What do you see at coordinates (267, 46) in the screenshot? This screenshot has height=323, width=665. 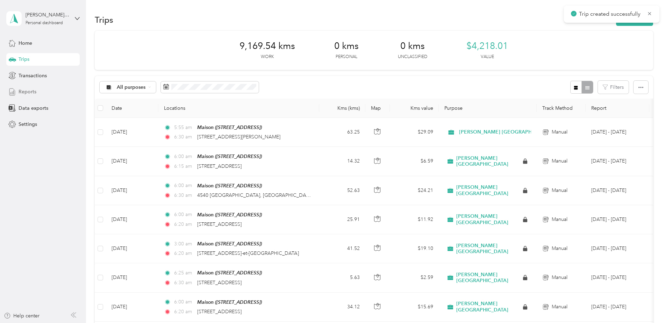 I see `span: 9,169.54 kms` at bounding box center [267, 46].